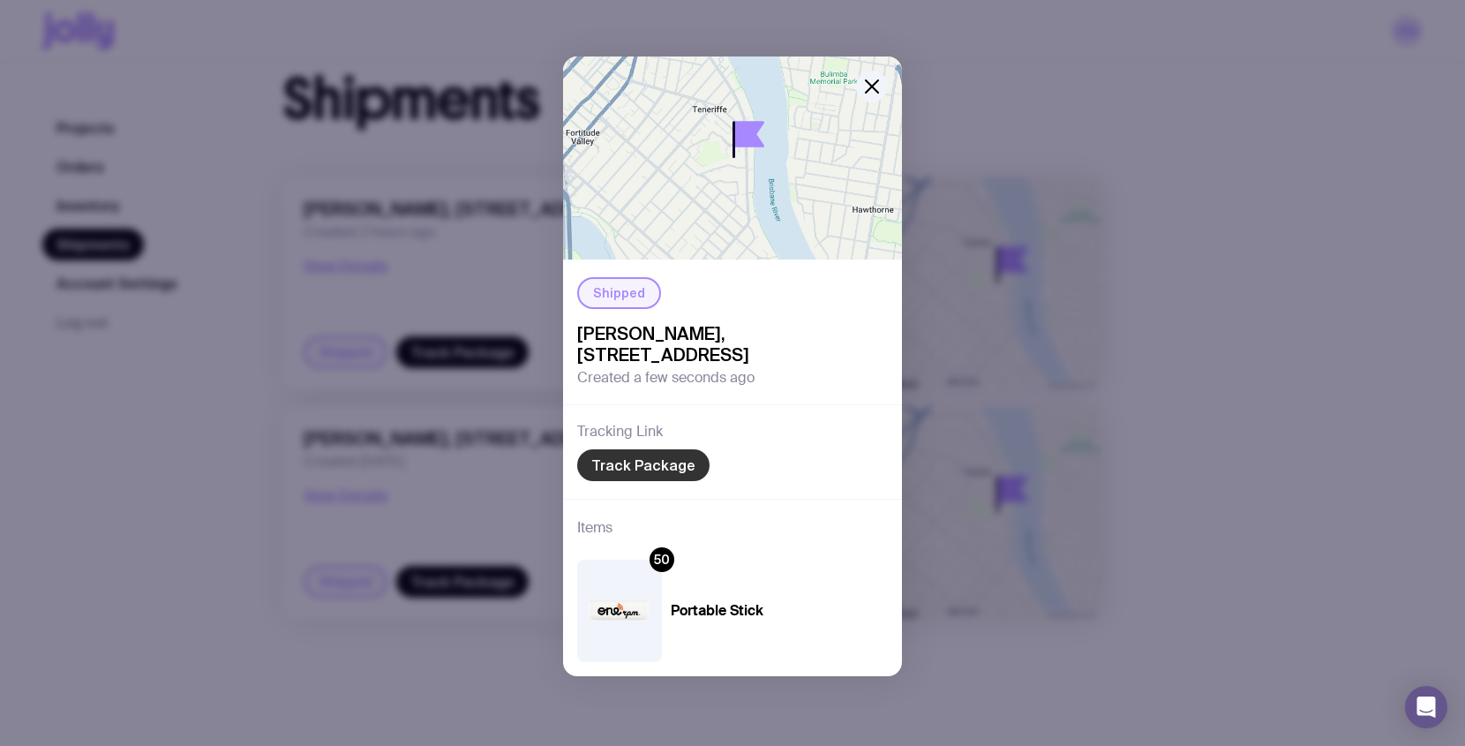 Image resolution: width=1465 pixels, height=746 pixels. Describe the element at coordinates (1426, 707) in the screenshot. I see `div: Open Intercom Messenger` at that location.